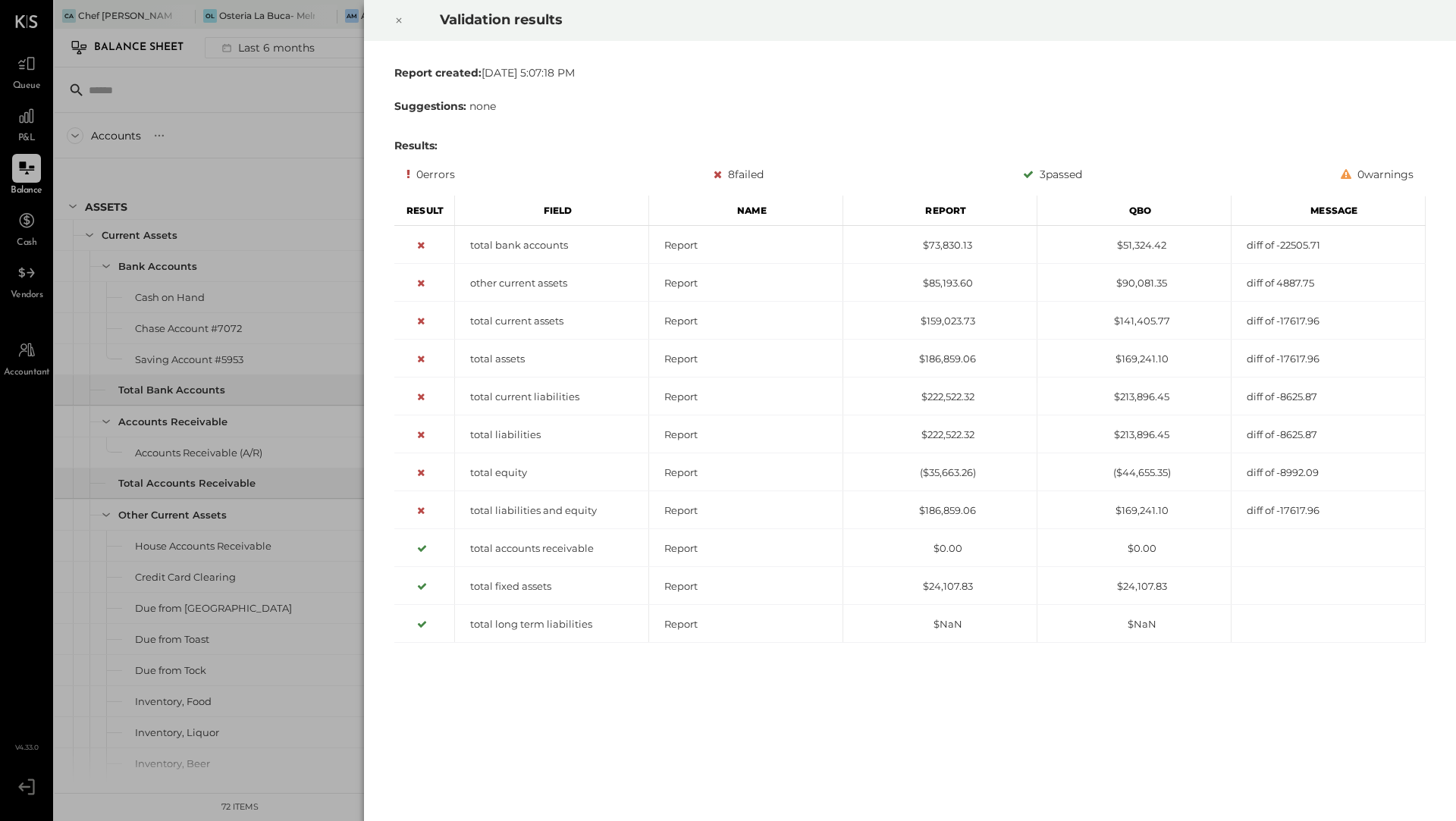 Image resolution: width=1456 pixels, height=821 pixels. I want to click on div: total liabilities and equity, so click(551, 511).